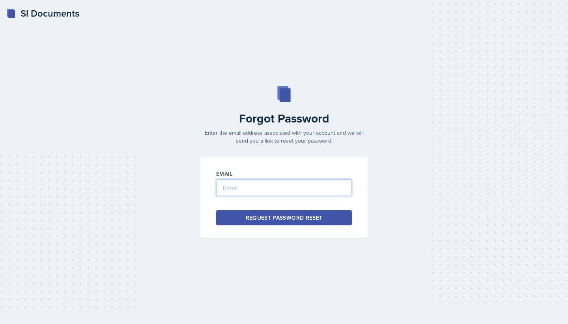 This screenshot has height=324, width=568. What do you see at coordinates (224, 174) in the screenshot?
I see `label: Email` at bounding box center [224, 174].